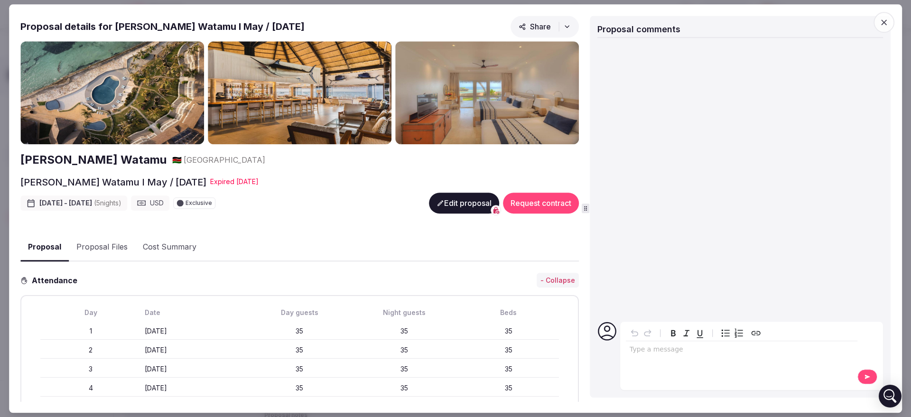  I want to click on span: ( 5 night s ), so click(108, 202).